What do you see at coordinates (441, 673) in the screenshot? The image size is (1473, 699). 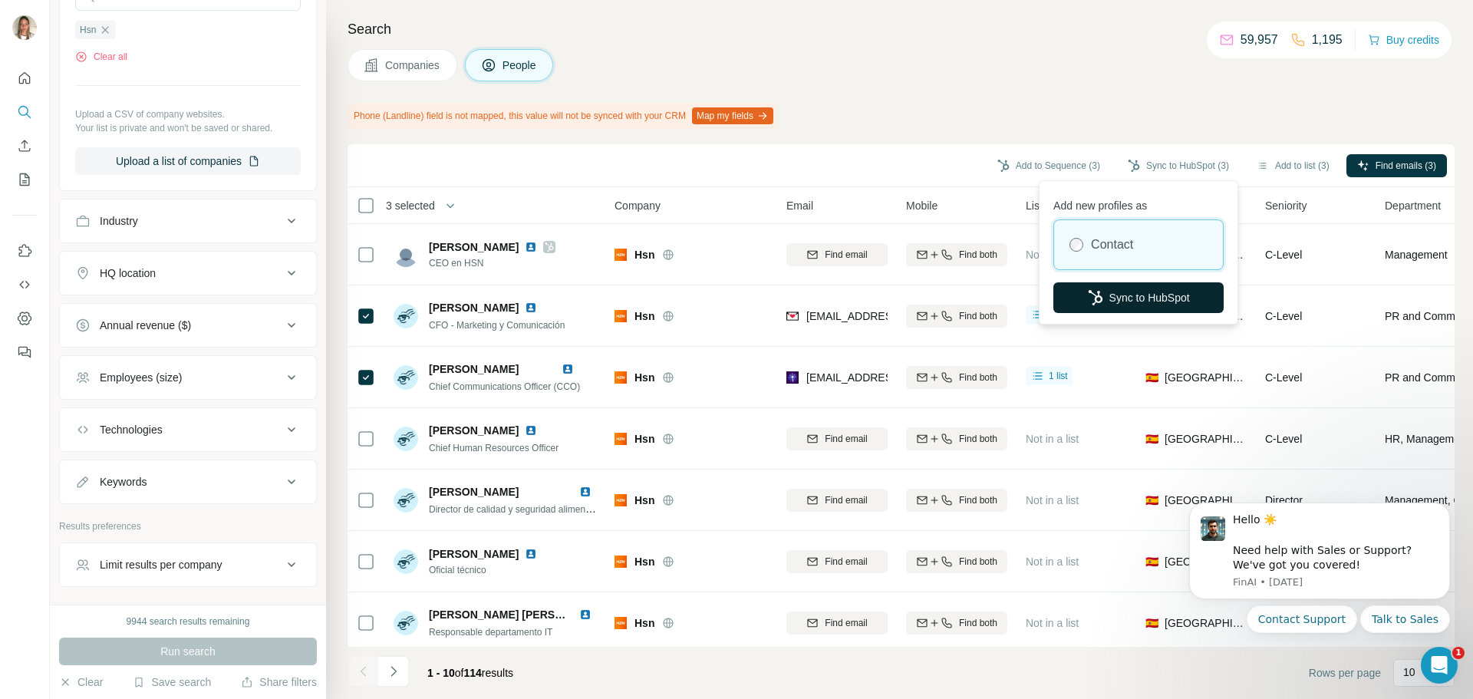 I see `span: 1 - 10` at bounding box center [441, 673].